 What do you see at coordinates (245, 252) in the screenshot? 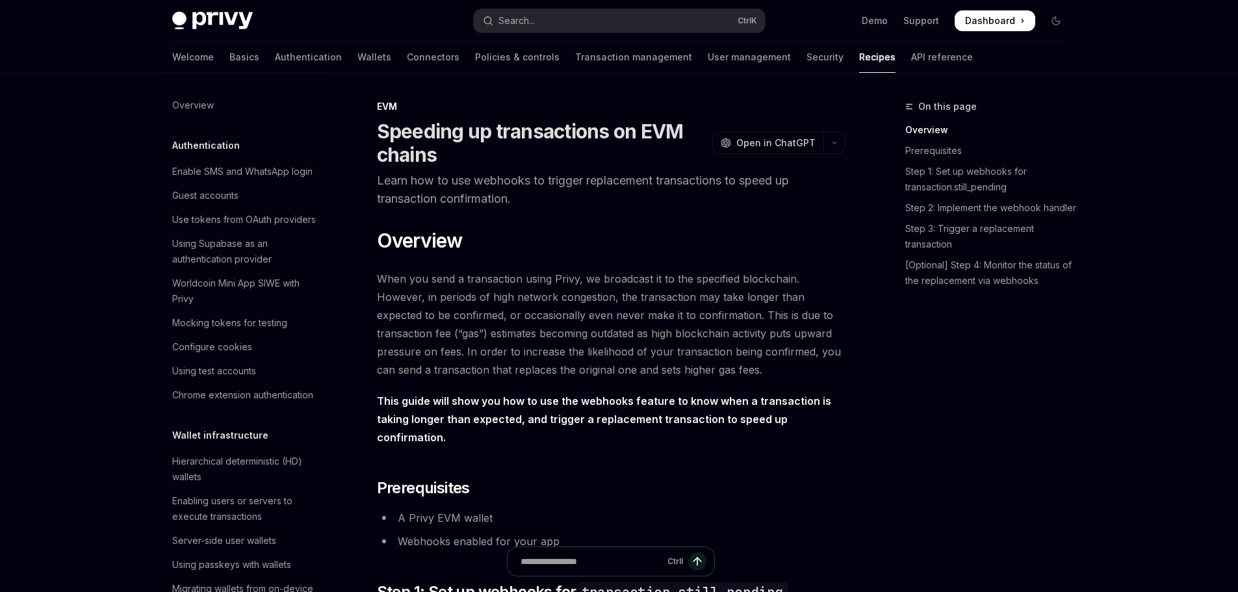
I see `a: Using Supabase as an authentication provider` at bounding box center [245, 252].